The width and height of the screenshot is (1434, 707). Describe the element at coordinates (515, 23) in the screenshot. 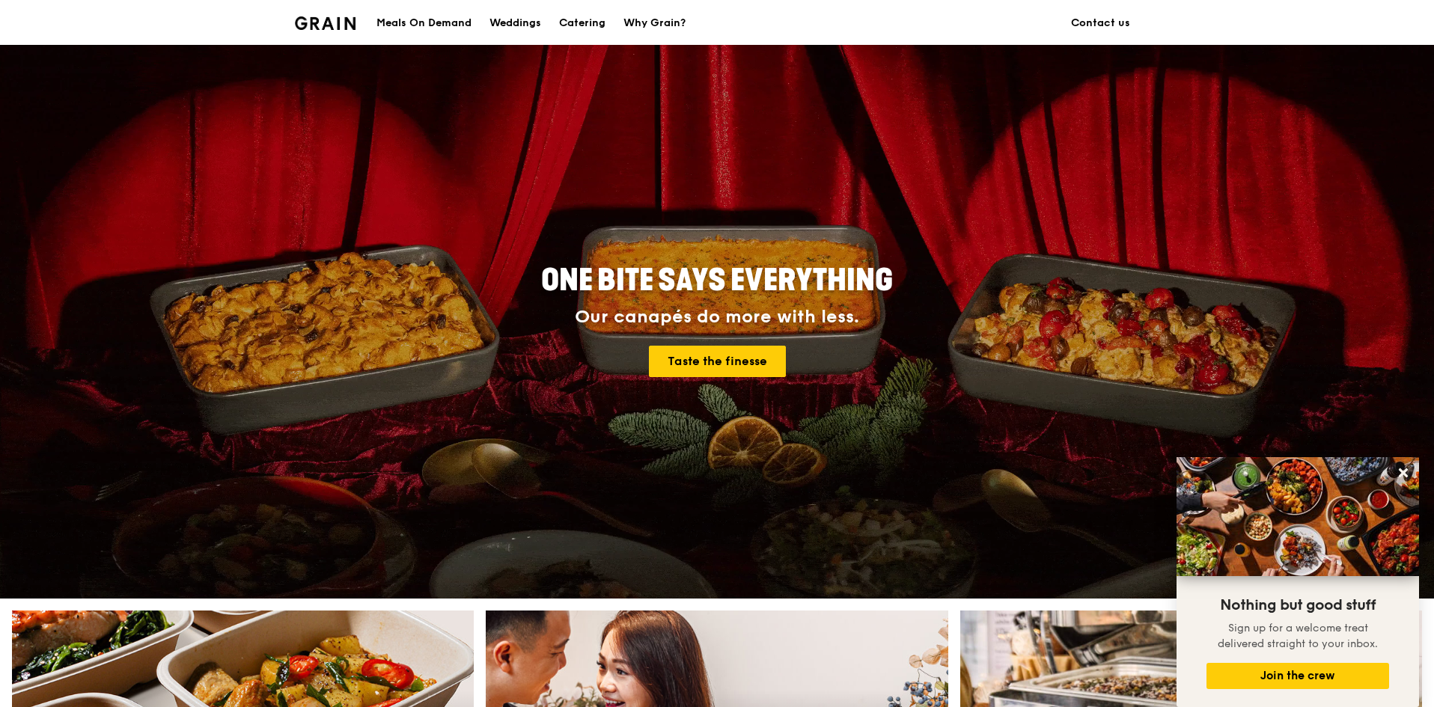

I see `a: Weddings` at that location.